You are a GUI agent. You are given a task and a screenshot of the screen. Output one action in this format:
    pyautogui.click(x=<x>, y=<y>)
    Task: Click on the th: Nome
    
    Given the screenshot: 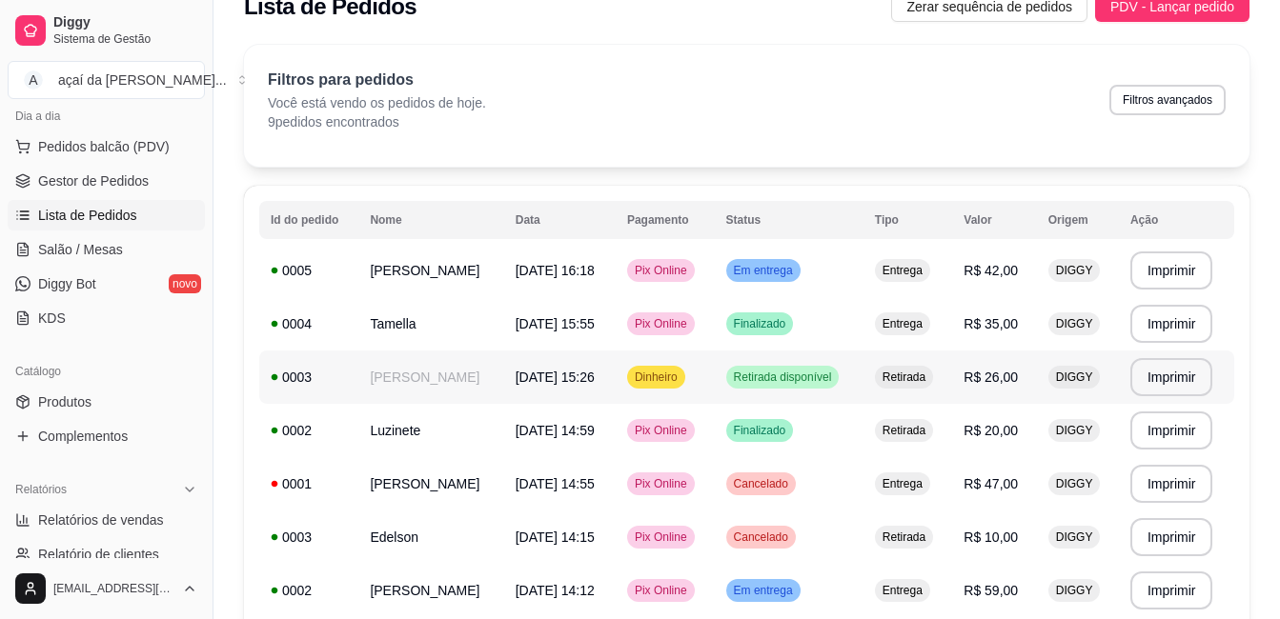 What is the action you would take?
    pyautogui.click(x=431, y=220)
    